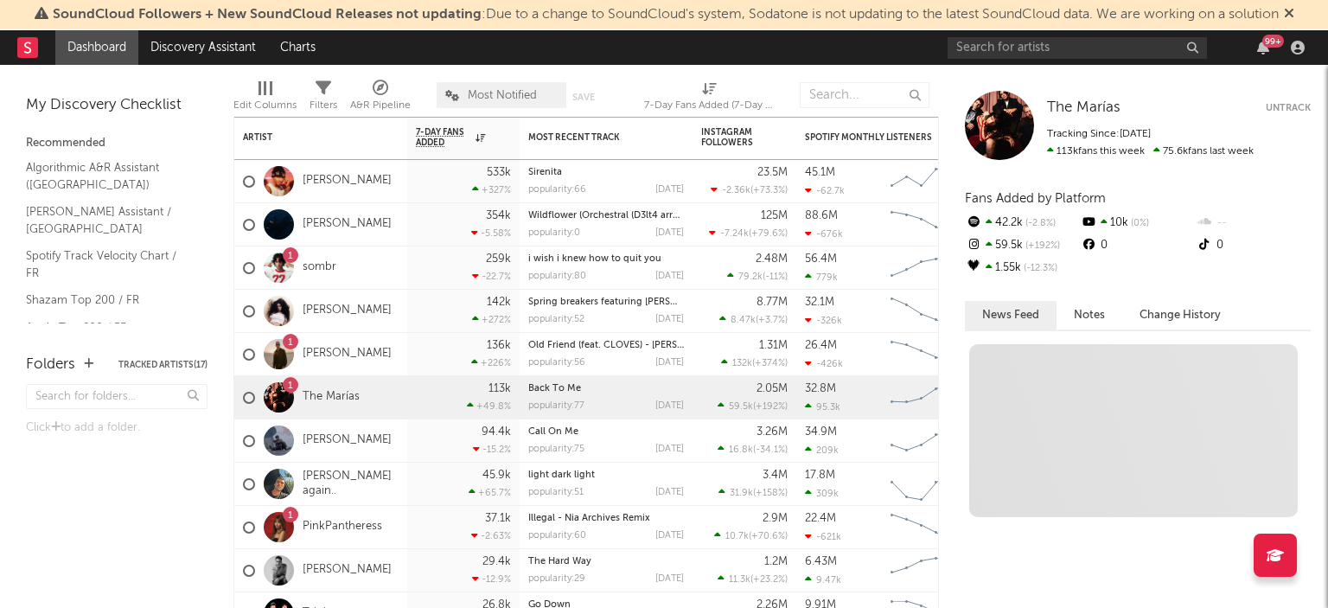  Describe the element at coordinates (739, 579) in the screenshot. I see `span: 11.3k` at that location.